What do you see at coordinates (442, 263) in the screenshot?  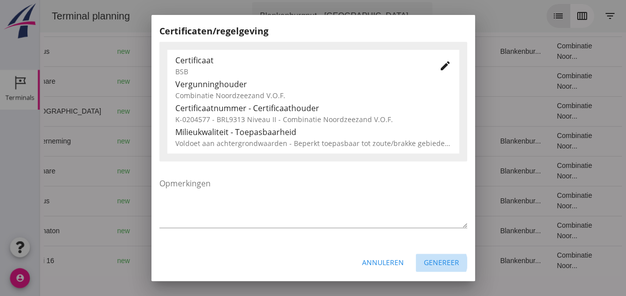 I see `button: Genereer` at bounding box center [442, 263].